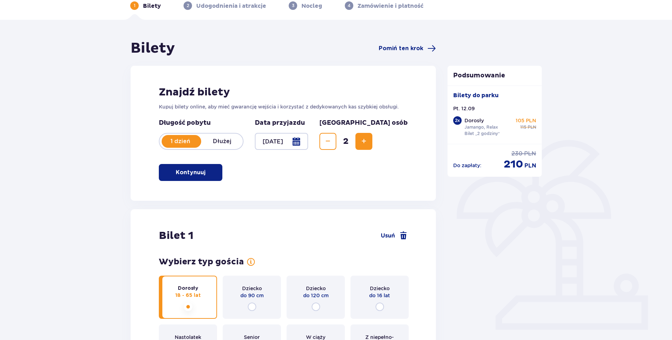  I want to click on span: Pomiń ten krok, so click(401, 48).